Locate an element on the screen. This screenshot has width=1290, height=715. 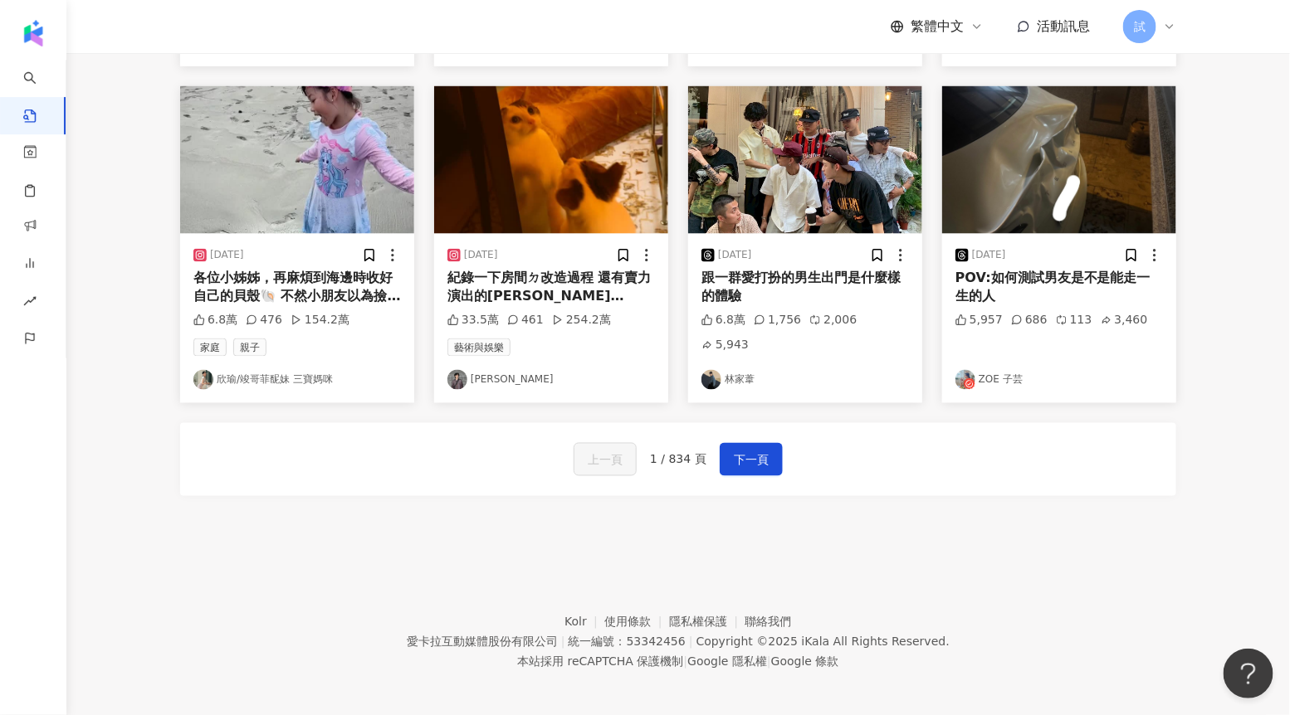
div: 5,943 is located at coordinates (725, 345).